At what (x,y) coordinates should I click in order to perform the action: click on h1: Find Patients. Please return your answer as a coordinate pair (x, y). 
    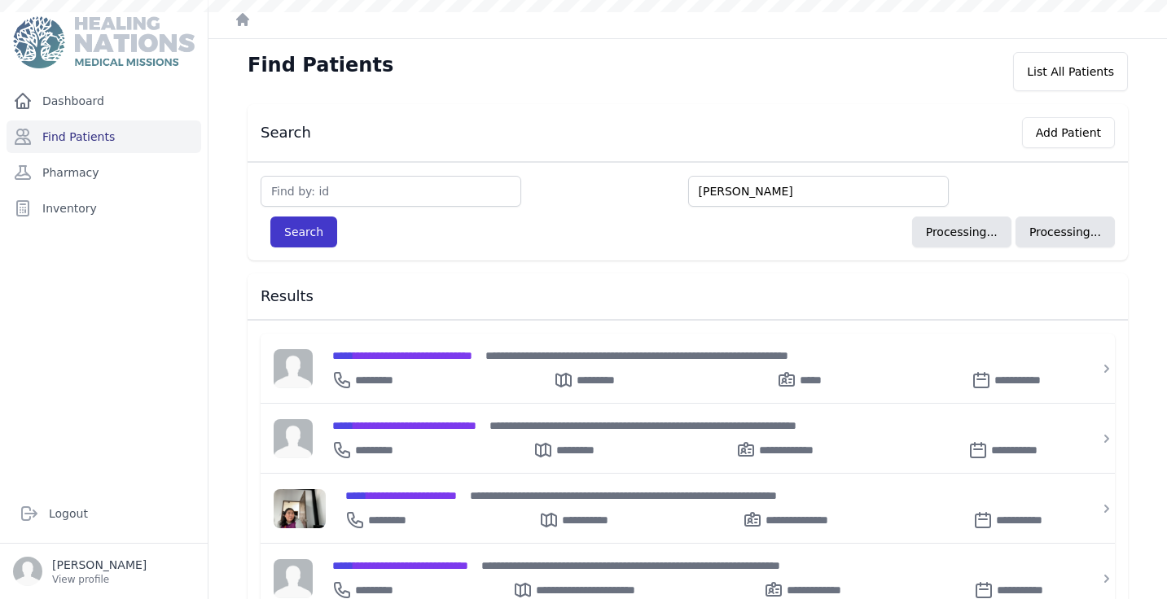
    Looking at the image, I should click on (320, 65).